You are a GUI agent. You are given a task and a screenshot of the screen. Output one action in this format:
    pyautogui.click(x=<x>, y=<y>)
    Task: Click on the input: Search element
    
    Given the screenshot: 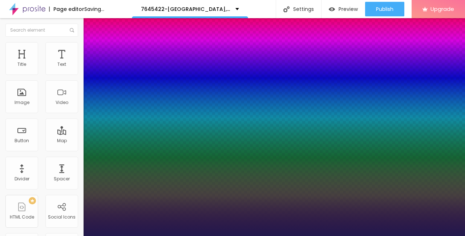 What is the action you would take?
    pyautogui.click(x=42, y=30)
    